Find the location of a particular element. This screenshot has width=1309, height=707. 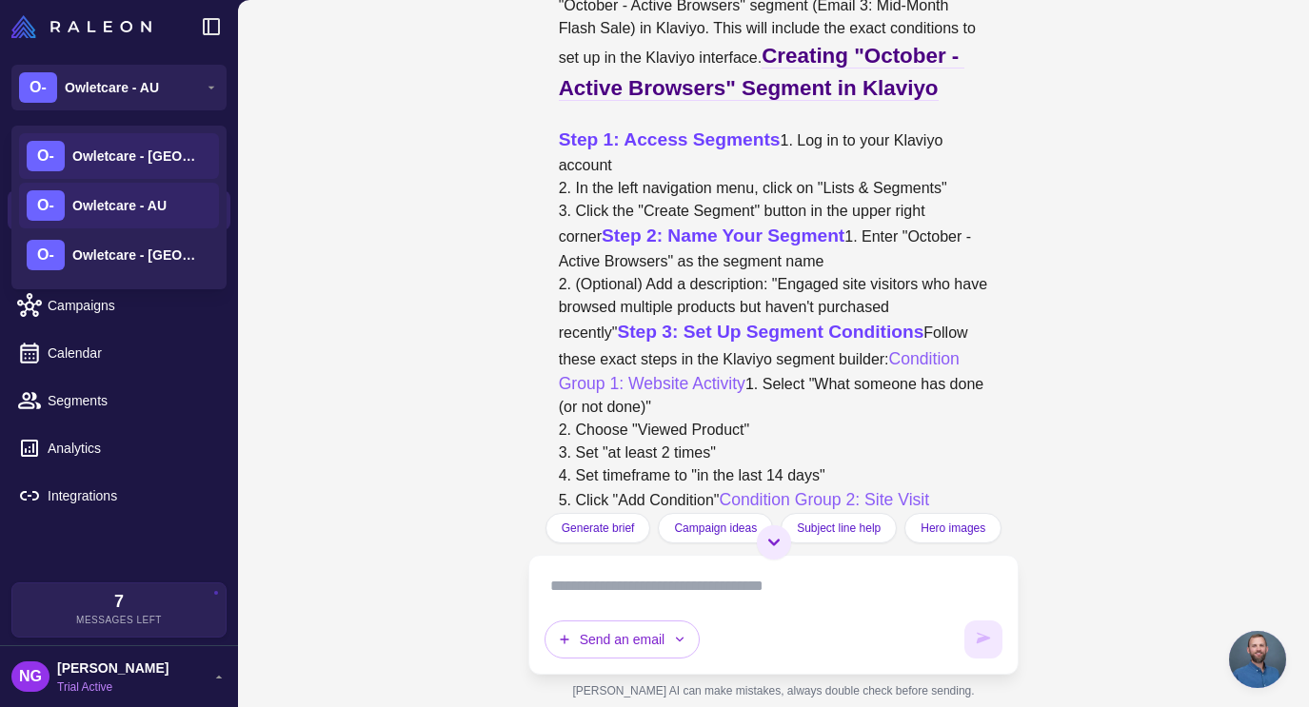

span: Analytics is located at coordinates (131, 448).